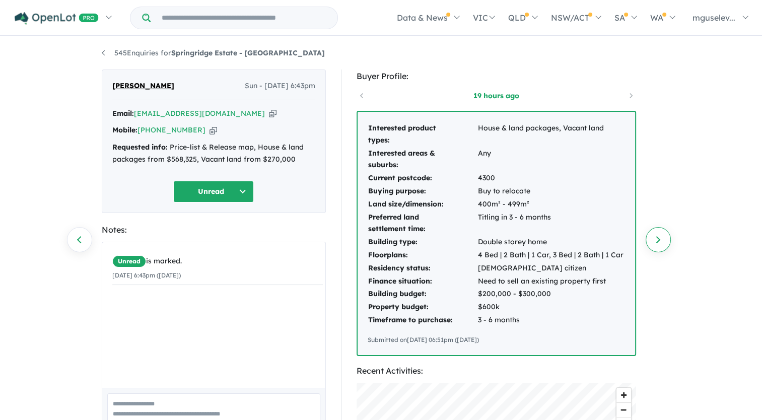 The height and width of the screenshot is (420, 762). What do you see at coordinates (423, 307) in the screenshot?
I see `td: Property budget:` at bounding box center [423, 307].